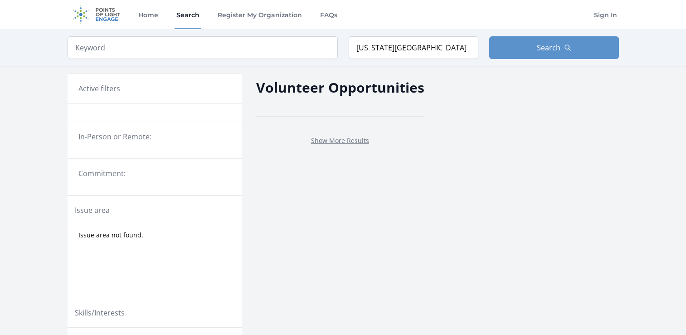 The width and height of the screenshot is (686, 335). I want to click on legend: Commitment:, so click(155, 173).